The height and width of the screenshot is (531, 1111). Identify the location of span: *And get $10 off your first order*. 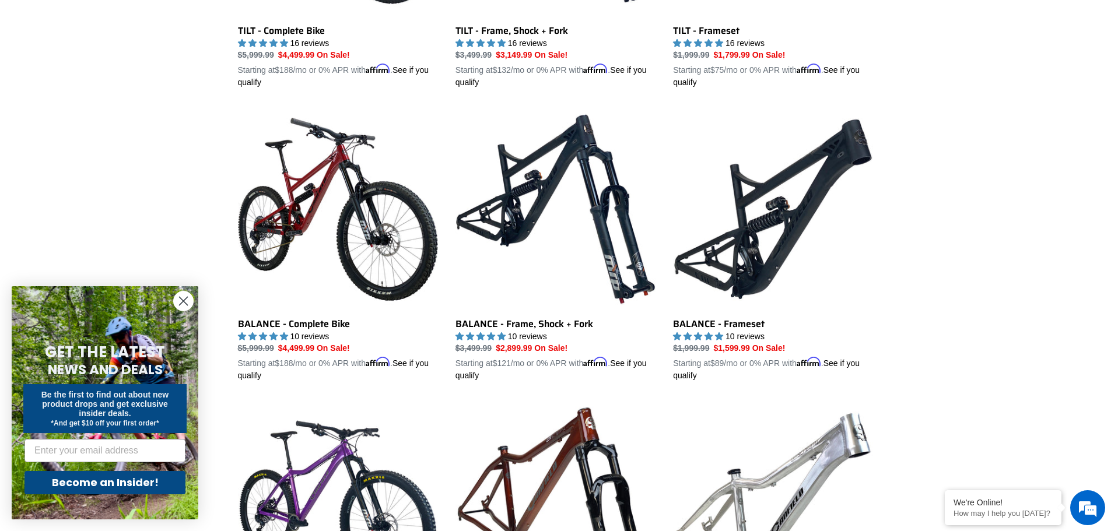
(104, 423).